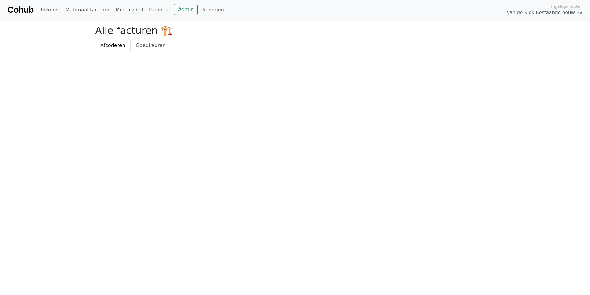  What do you see at coordinates (567, 6) in the screenshot?
I see `span: Ingelogd onder:` at bounding box center [567, 6].